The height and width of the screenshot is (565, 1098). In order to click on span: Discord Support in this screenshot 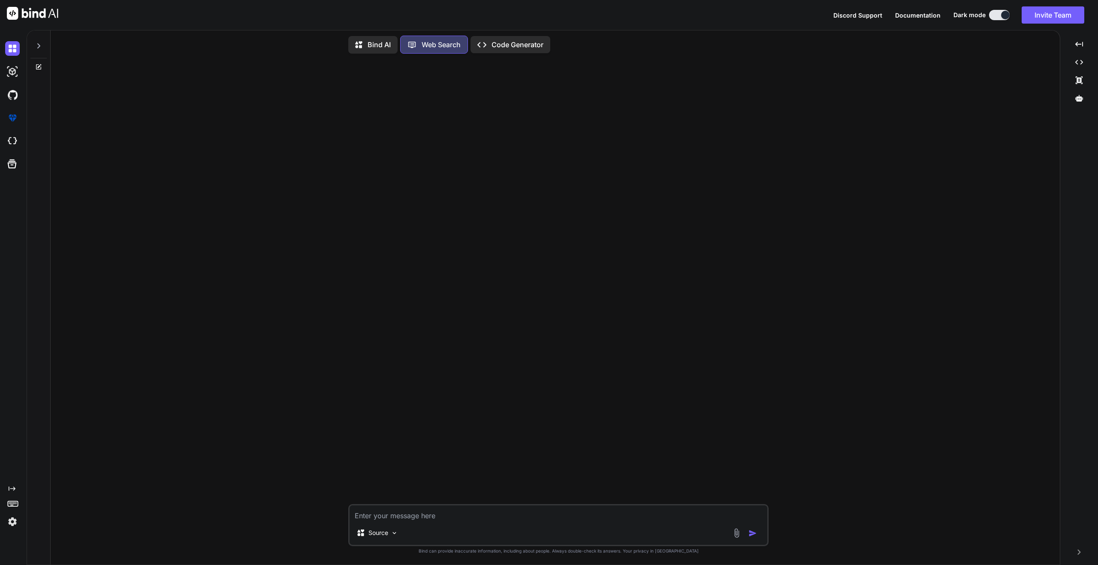, I will do `click(858, 15)`.